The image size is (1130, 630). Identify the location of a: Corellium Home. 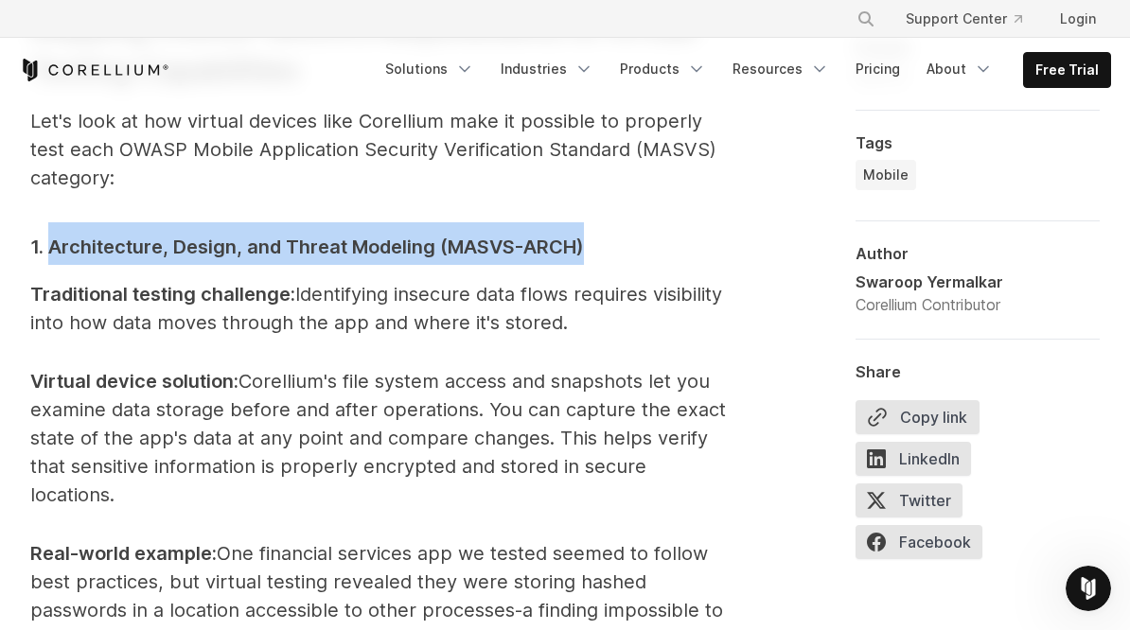
(94, 70).